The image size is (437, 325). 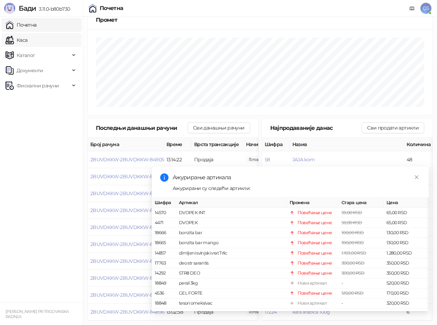 What do you see at coordinates (260, 20) in the screenshot?
I see `div: Промет` at bounding box center [260, 20].